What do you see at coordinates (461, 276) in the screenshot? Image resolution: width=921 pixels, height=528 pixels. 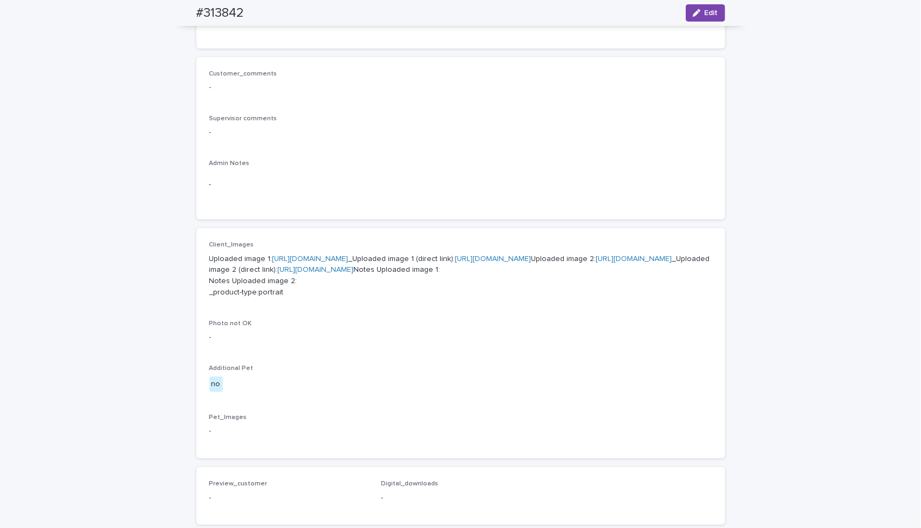 I see `p: Uploaded image 1: _Uploaded image 1 (direct link): Uploaded image 2: _Uploaded image 2 (direct li...` at bounding box center [461, 276].